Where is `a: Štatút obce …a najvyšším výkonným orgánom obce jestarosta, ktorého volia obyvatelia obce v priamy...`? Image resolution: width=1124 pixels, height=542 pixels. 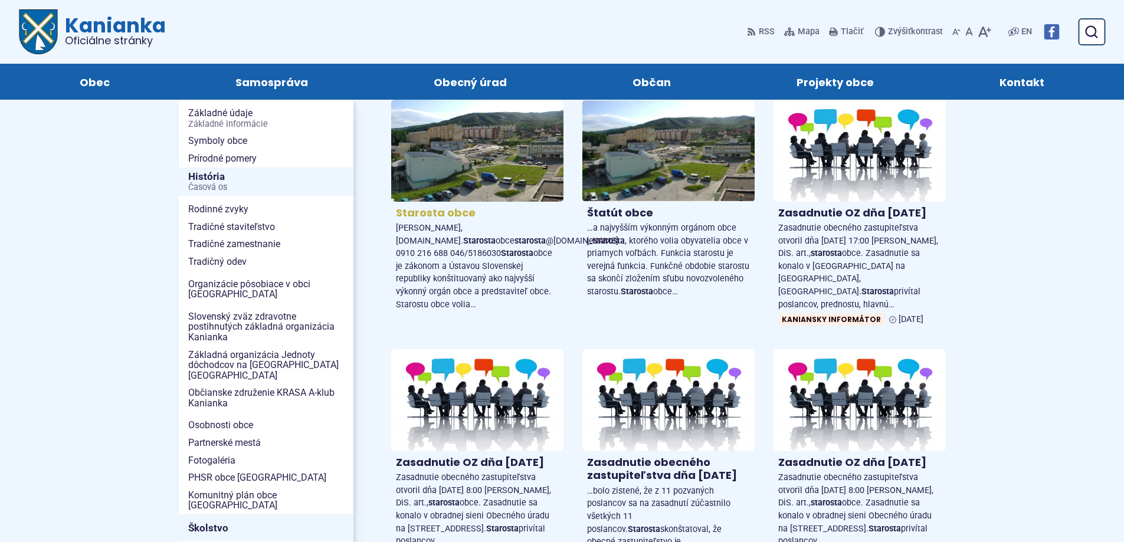
a: Štatút obce …a najvyšším výkonným orgánom obce jestarosta, ktorého volia obyvatelia obce v priamy... is located at coordinates (669, 201).